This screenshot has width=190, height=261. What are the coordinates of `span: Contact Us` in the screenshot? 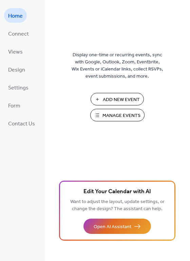 It's located at (21, 124).